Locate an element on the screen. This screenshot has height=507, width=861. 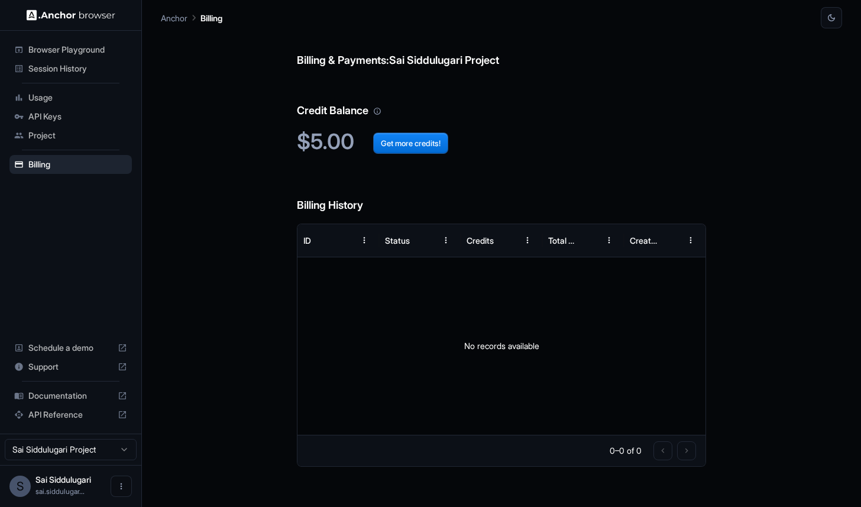
div: Credits is located at coordinates (480, 240).